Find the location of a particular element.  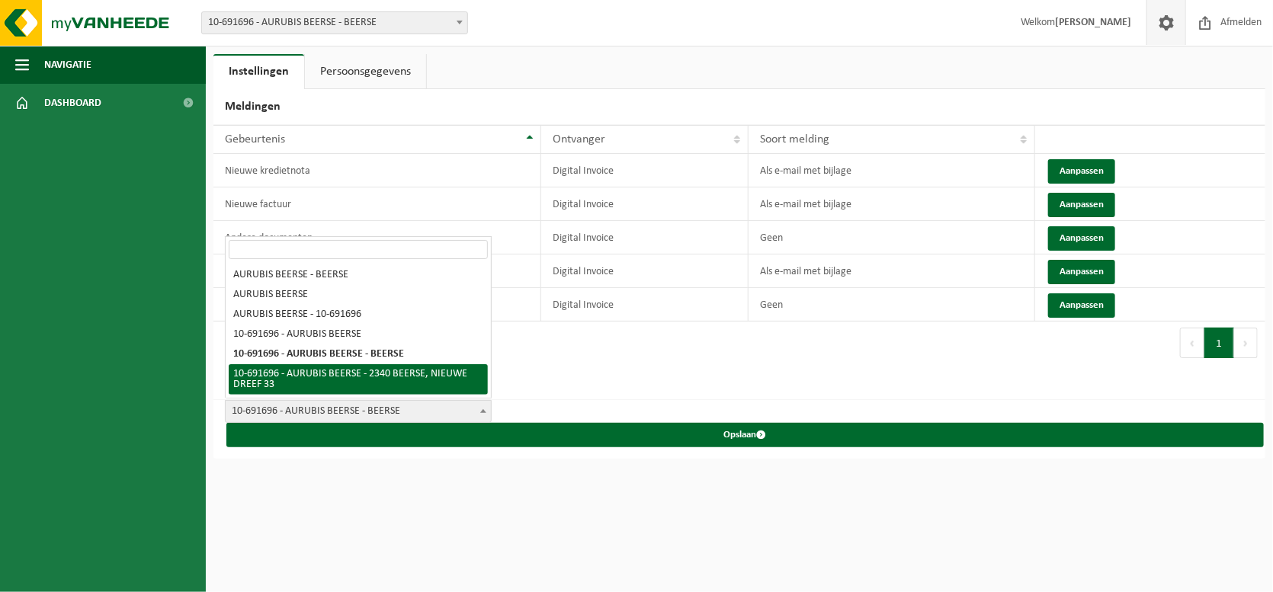

div: 1 tot 5 van 5 resultaten is located at coordinates (274, 343).